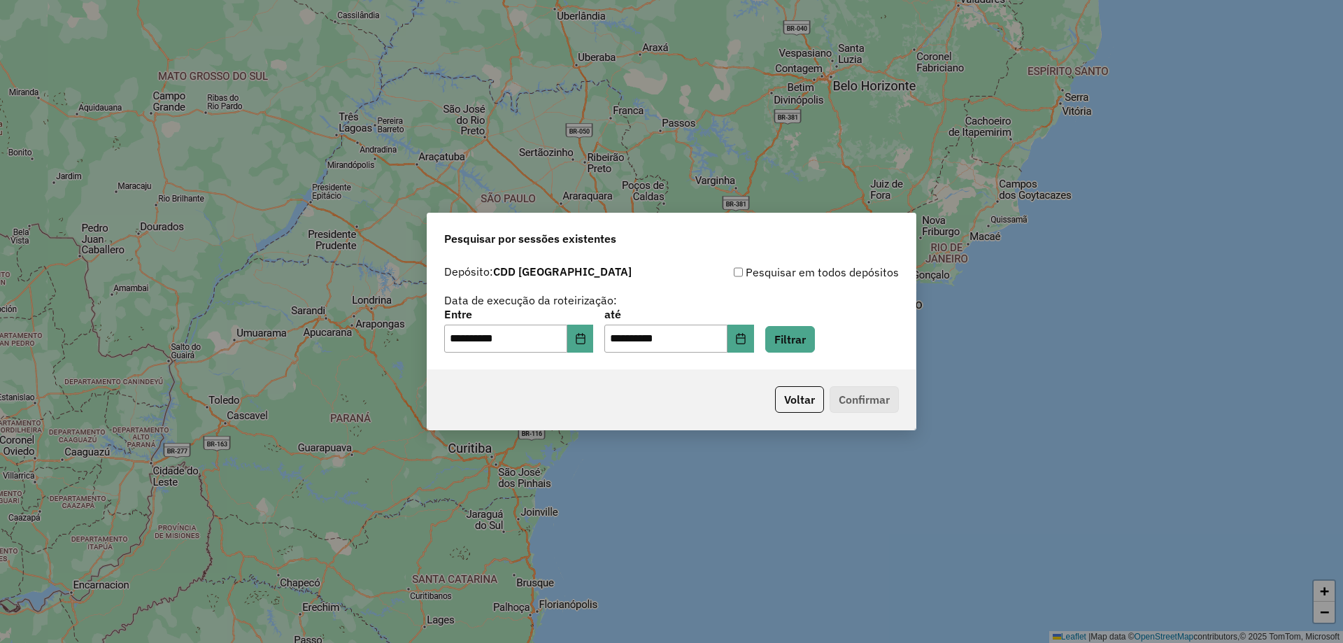  What do you see at coordinates (790, 339) in the screenshot?
I see `button: Filtrar` at bounding box center [790, 339].